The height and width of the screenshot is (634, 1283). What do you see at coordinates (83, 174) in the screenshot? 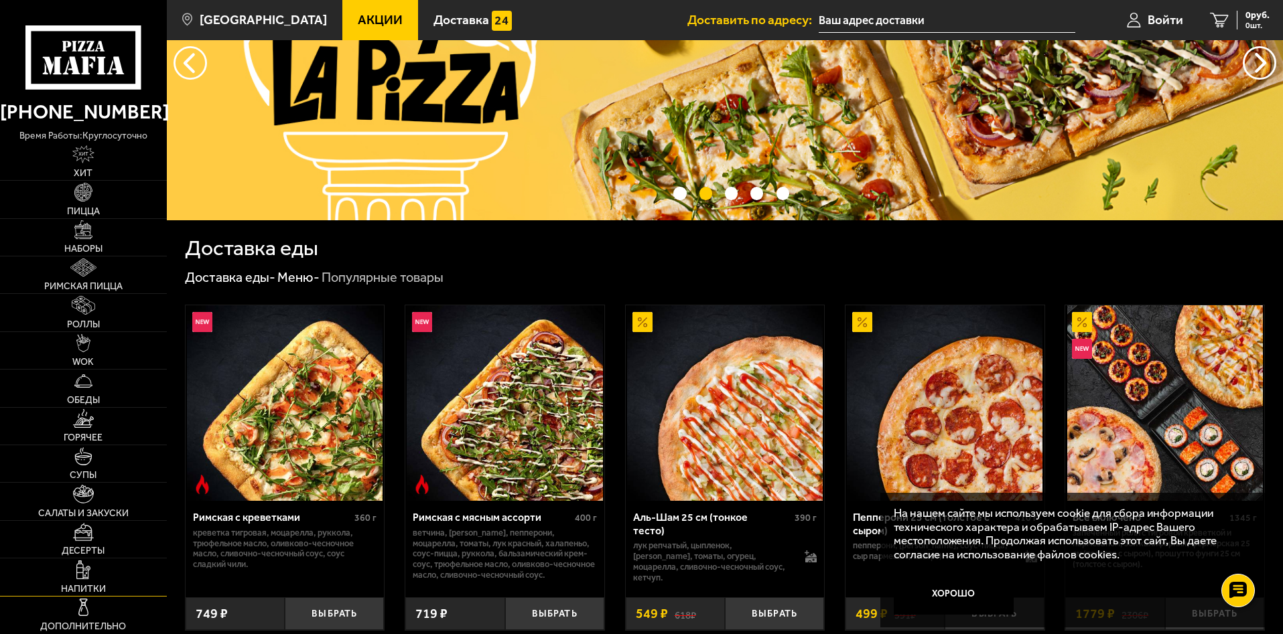
I see `span: Хит` at bounding box center [83, 174].